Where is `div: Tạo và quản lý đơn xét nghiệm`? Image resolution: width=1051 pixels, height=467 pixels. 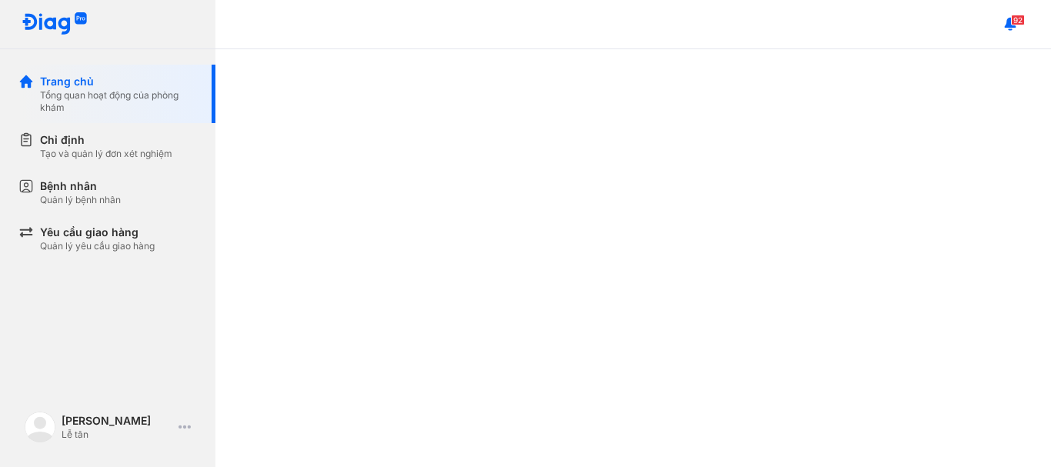 div: Tạo và quản lý đơn xét nghiệm is located at coordinates (106, 154).